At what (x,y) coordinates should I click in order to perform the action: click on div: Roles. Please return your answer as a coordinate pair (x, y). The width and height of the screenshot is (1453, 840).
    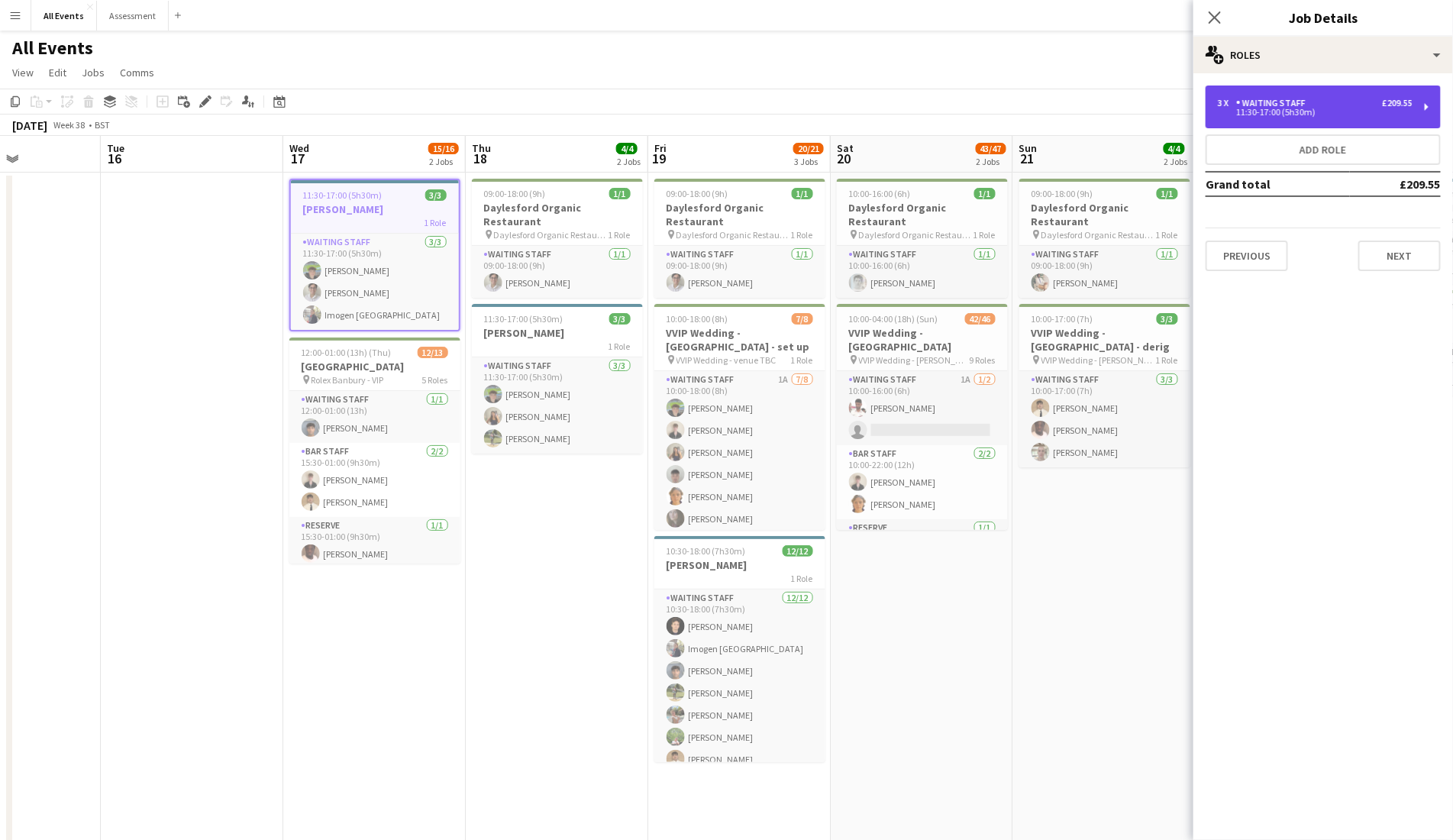
    Looking at the image, I should click on (1323, 55).